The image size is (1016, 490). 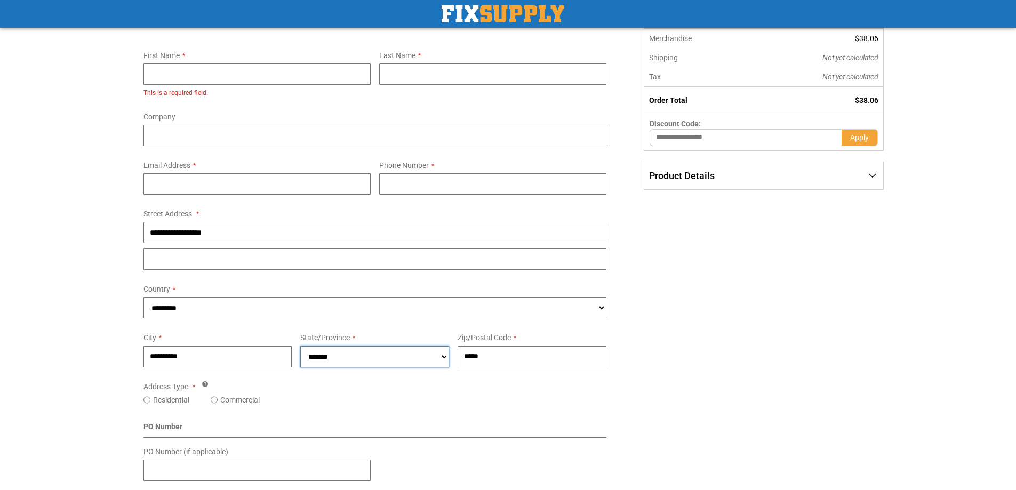 I want to click on span: City, so click(x=150, y=338).